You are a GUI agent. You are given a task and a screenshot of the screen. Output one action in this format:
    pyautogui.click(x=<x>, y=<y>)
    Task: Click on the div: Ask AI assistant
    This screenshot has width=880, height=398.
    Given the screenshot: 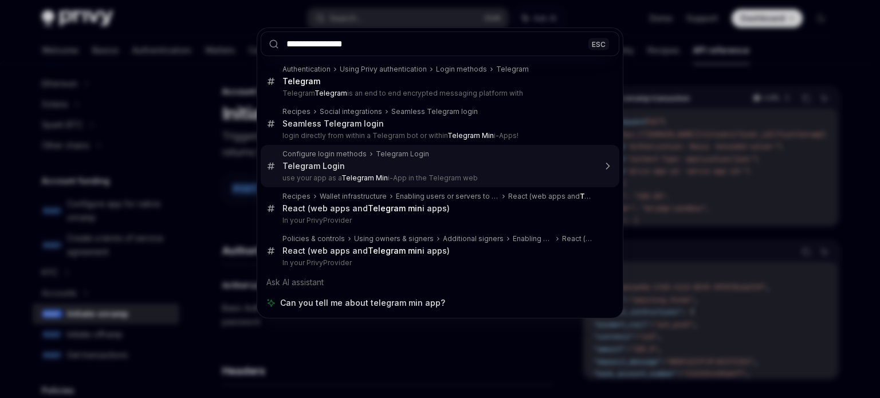 What is the action you would take?
    pyautogui.click(x=440, y=282)
    